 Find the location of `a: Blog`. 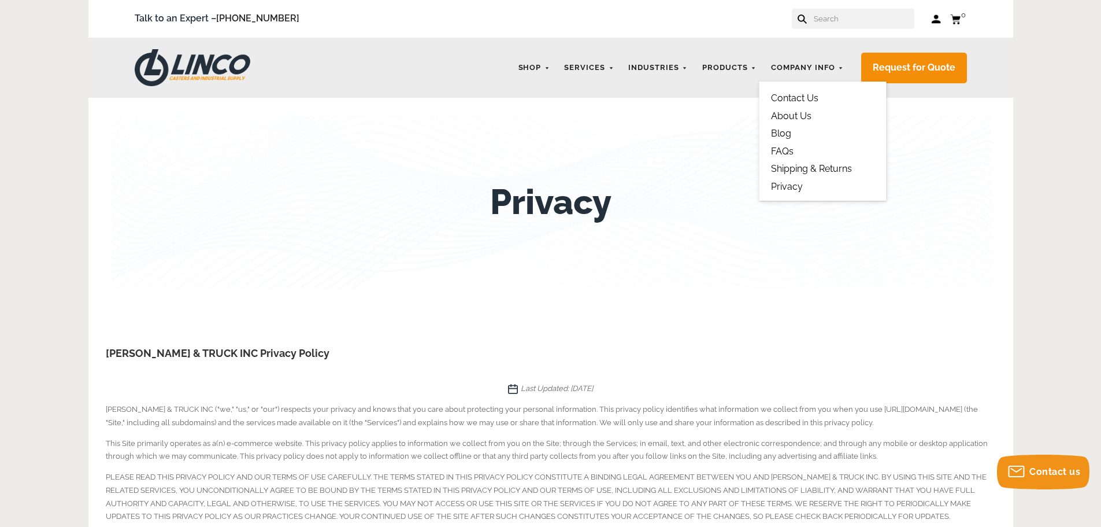

a: Blog is located at coordinates (781, 133).